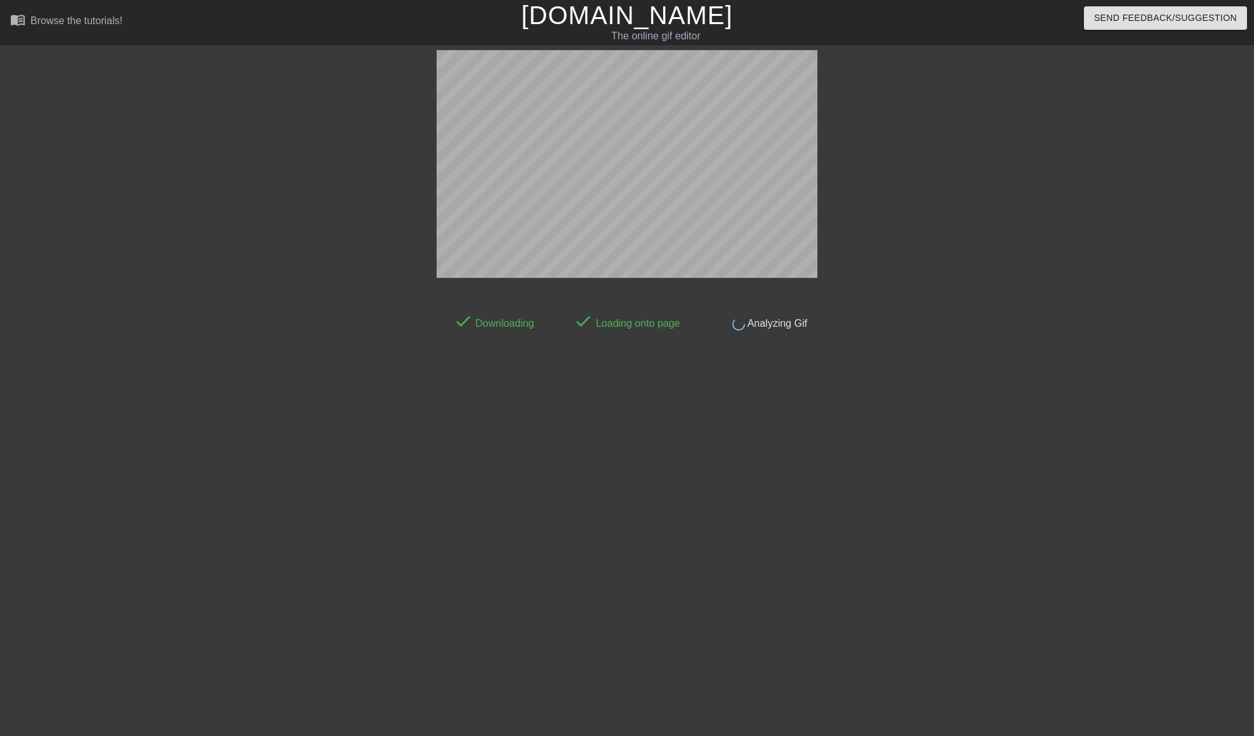  What do you see at coordinates (776, 323) in the screenshot?
I see `span: Analyzing Gif` at bounding box center [776, 323].